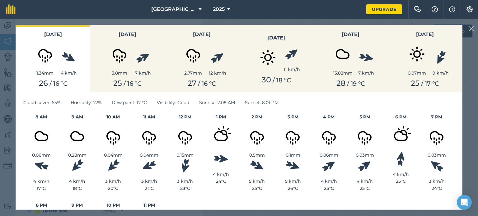 The width and height of the screenshot is (478, 216). I want to click on div: Open Intercom Messenger, so click(464, 203).